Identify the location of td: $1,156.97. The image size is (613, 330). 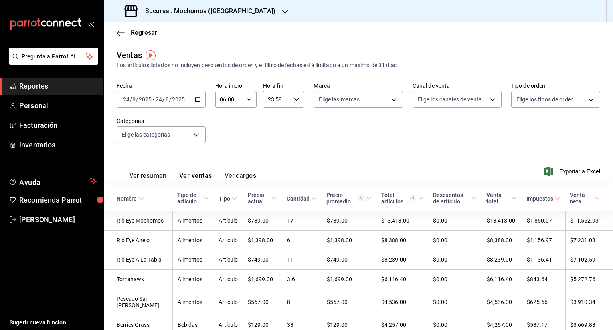
(543, 240).